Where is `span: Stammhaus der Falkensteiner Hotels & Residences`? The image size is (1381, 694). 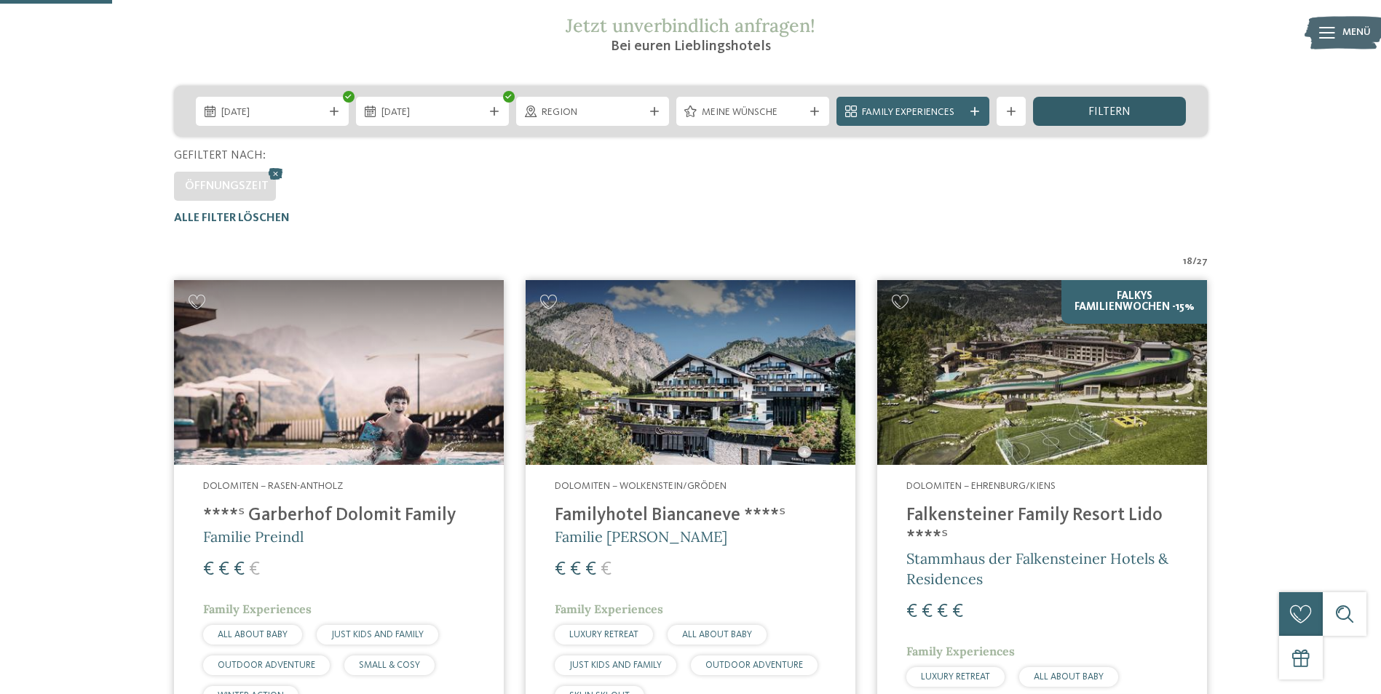 span: Stammhaus der Falkensteiner Hotels & Residences is located at coordinates (1037, 568).